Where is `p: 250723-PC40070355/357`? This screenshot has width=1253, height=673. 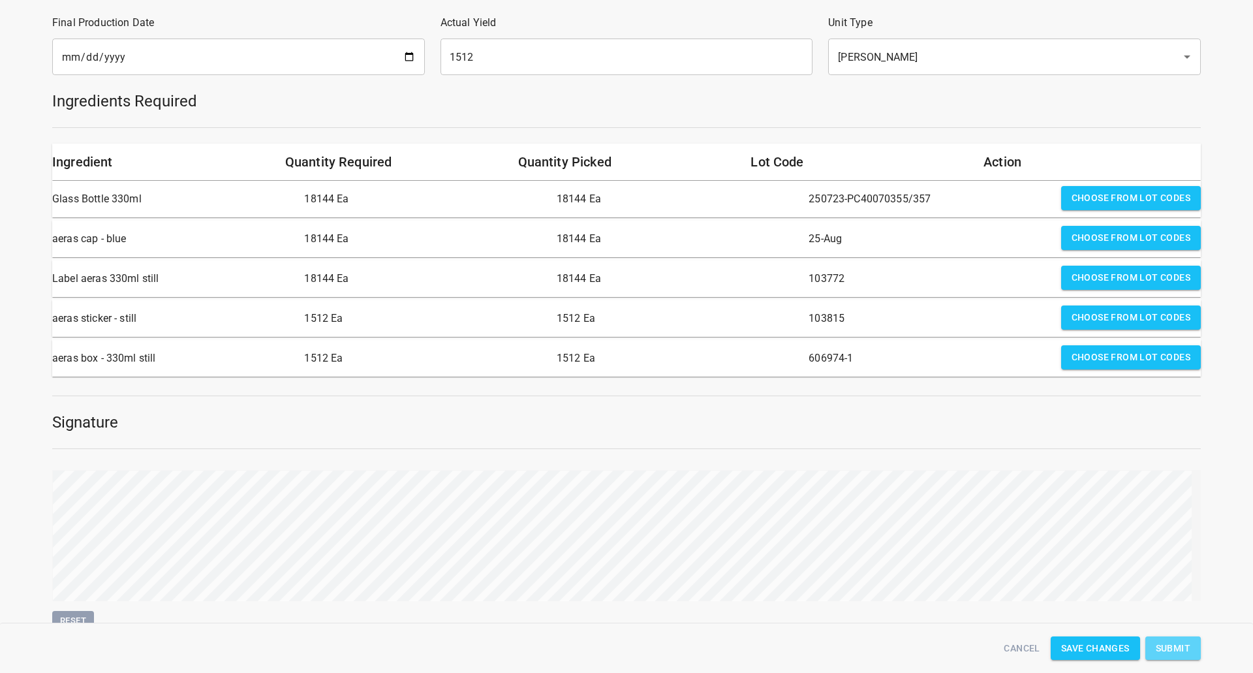 p: 250723-PC40070355/357 is located at coordinates (929, 199).